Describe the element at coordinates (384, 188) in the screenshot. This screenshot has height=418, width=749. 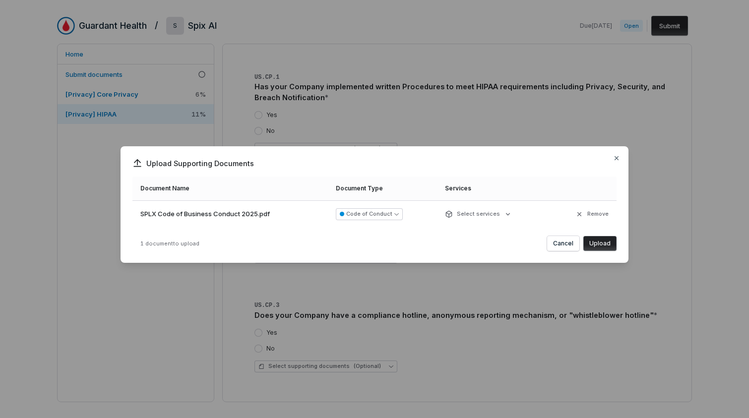
I see `th: Document Type` at that location.